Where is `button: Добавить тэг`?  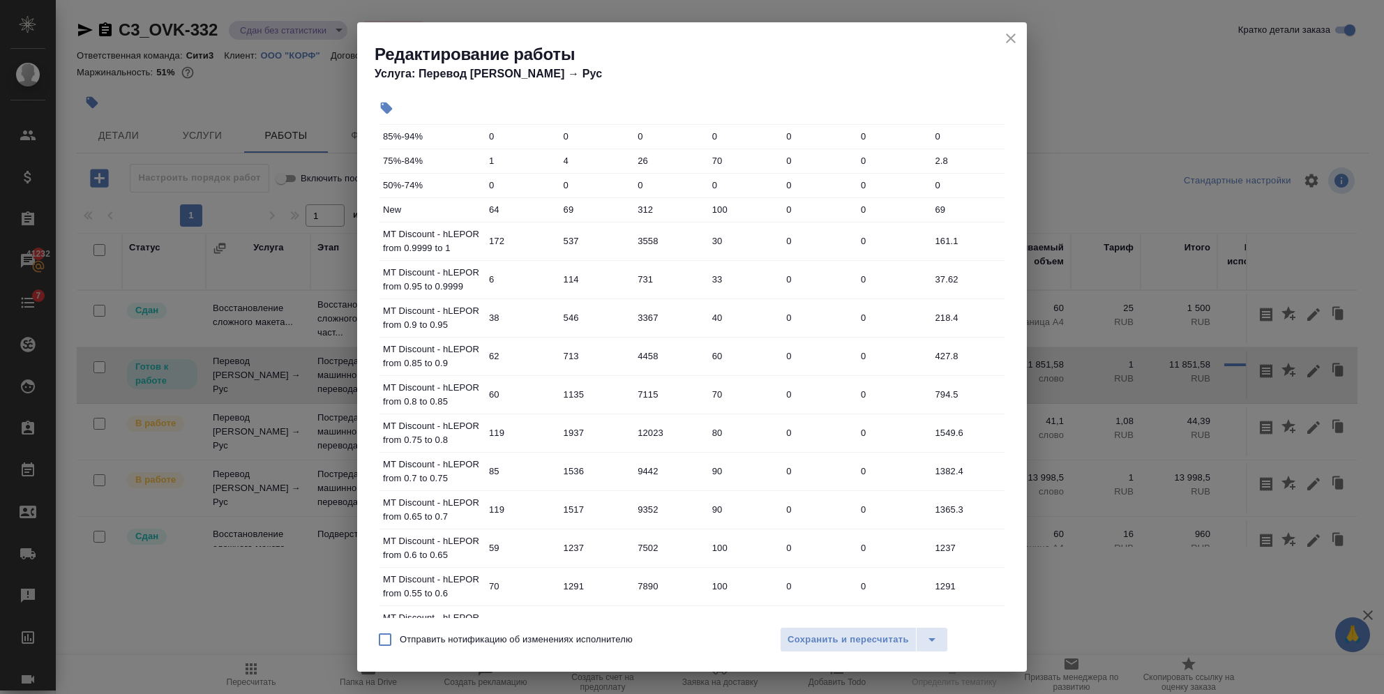 button: Добавить тэг is located at coordinates (387, 108).